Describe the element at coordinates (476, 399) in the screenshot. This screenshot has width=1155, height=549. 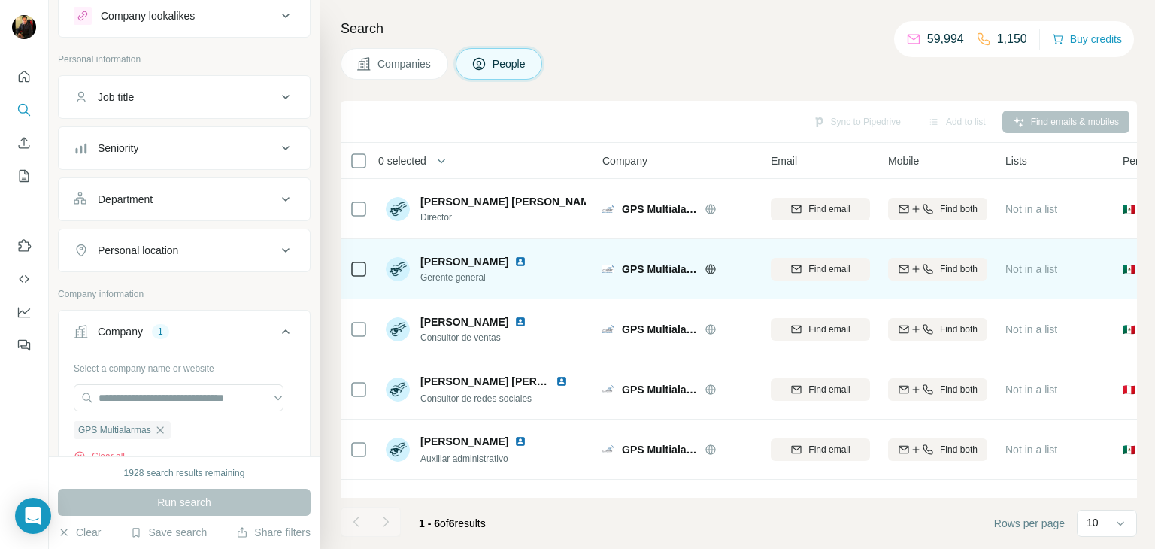
I see `span: Consultor de redes sociales` at that location.